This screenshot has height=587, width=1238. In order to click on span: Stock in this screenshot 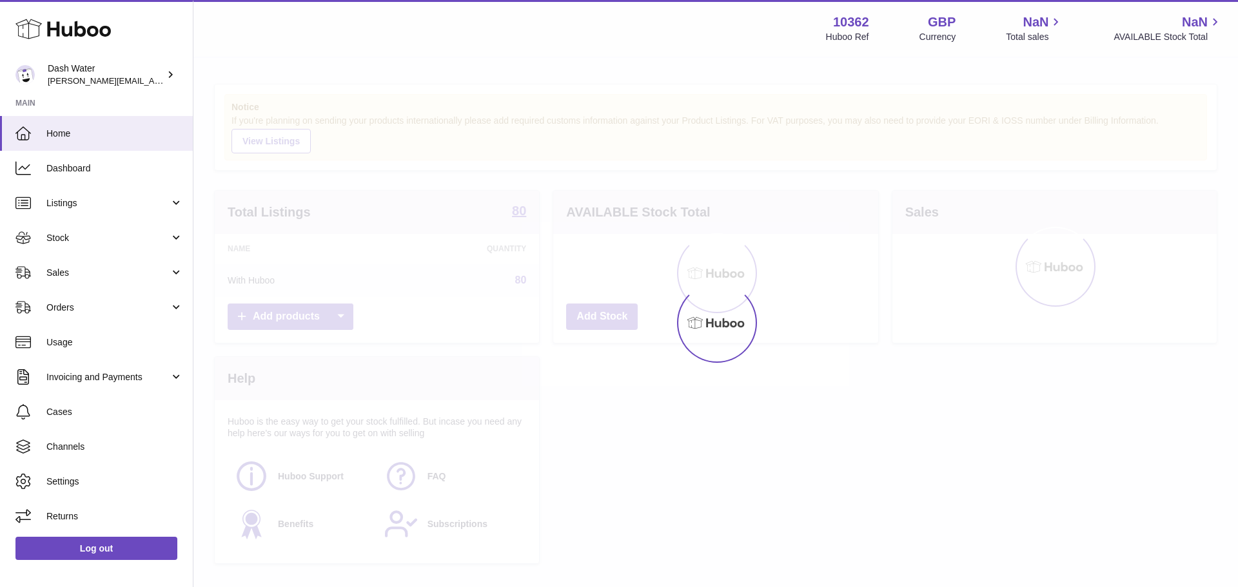, I will do `click(108, 238)`.